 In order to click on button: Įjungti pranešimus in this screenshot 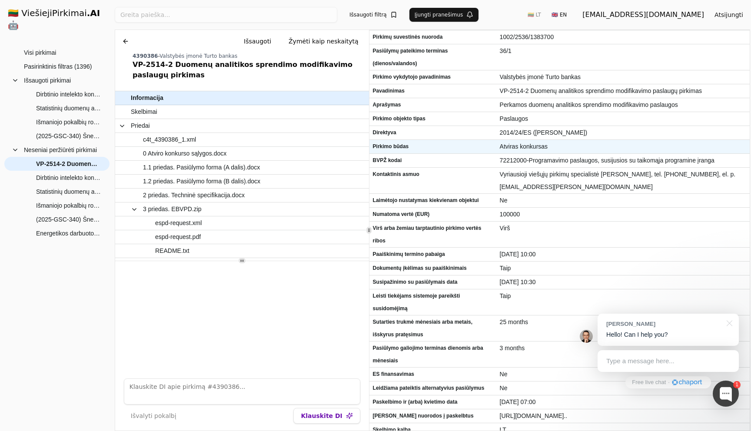, I will do `click(444, 15)`.